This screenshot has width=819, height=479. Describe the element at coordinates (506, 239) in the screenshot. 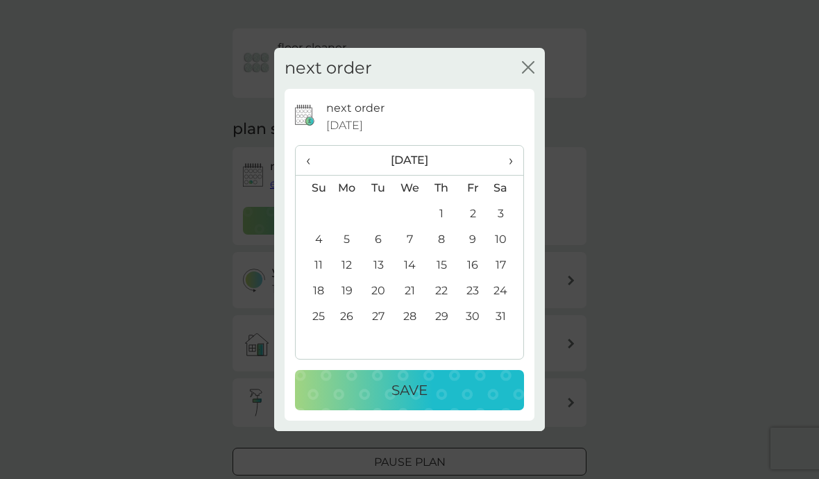

I see `td: 10` at that location.